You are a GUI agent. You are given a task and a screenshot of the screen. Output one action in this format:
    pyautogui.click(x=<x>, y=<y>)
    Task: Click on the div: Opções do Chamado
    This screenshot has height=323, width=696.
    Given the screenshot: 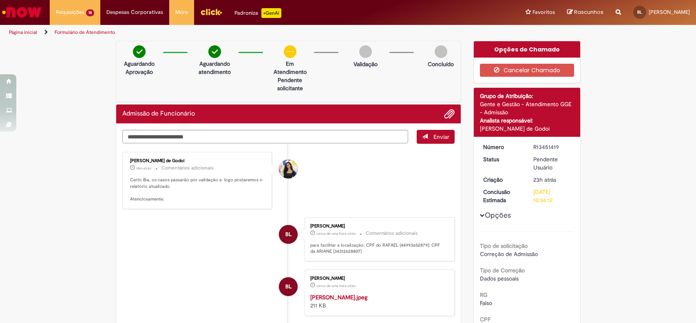 What is the action you would take?
    pyautogui.click(x=527, y=49)
    